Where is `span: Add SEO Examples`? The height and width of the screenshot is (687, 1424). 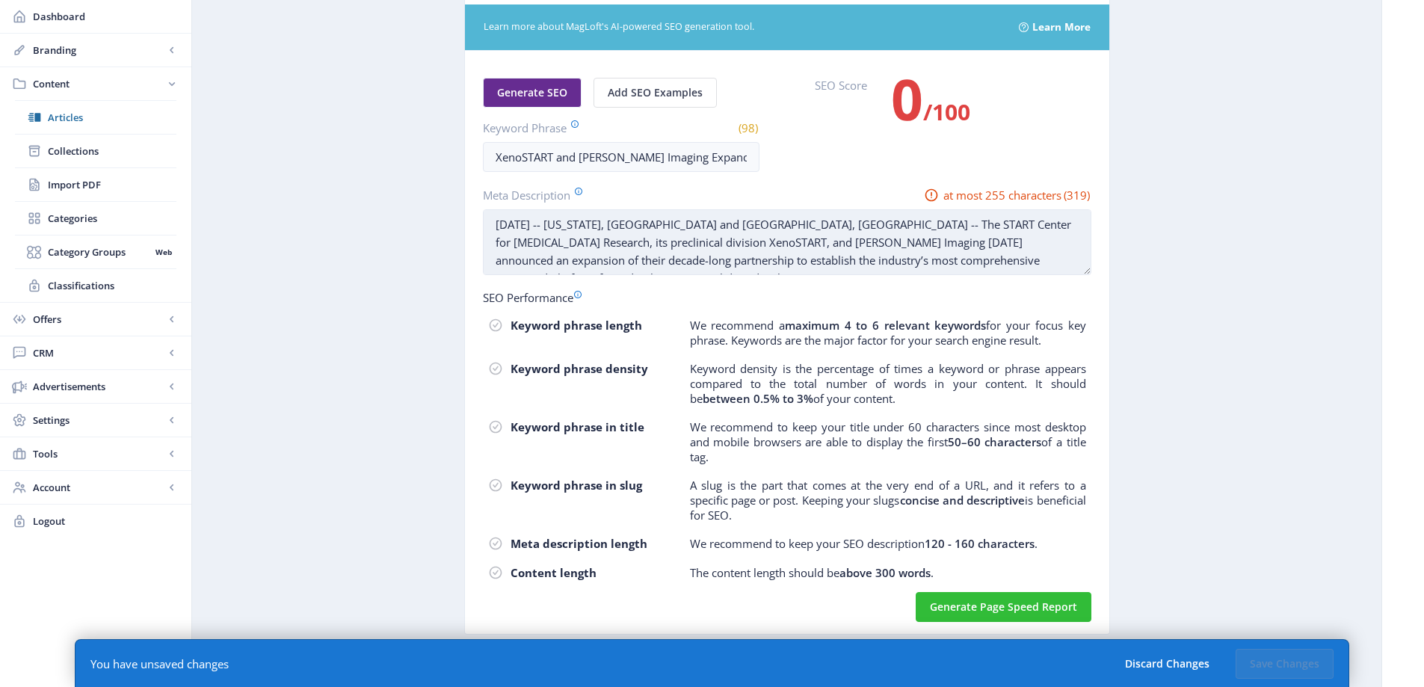 span: Add SEO Examples is located at coordinates (655, 93).